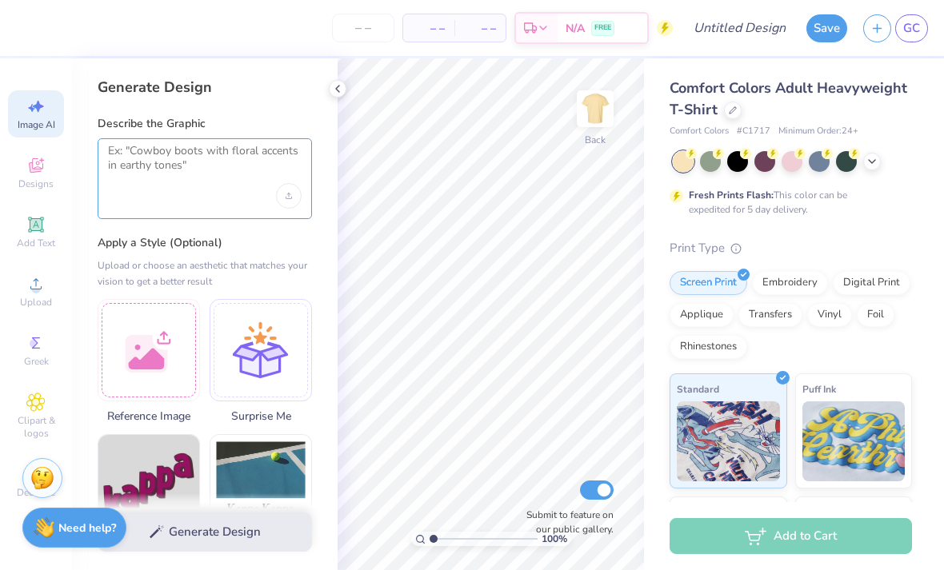  I want to click on span: Surprise Me, so click(261, 416).